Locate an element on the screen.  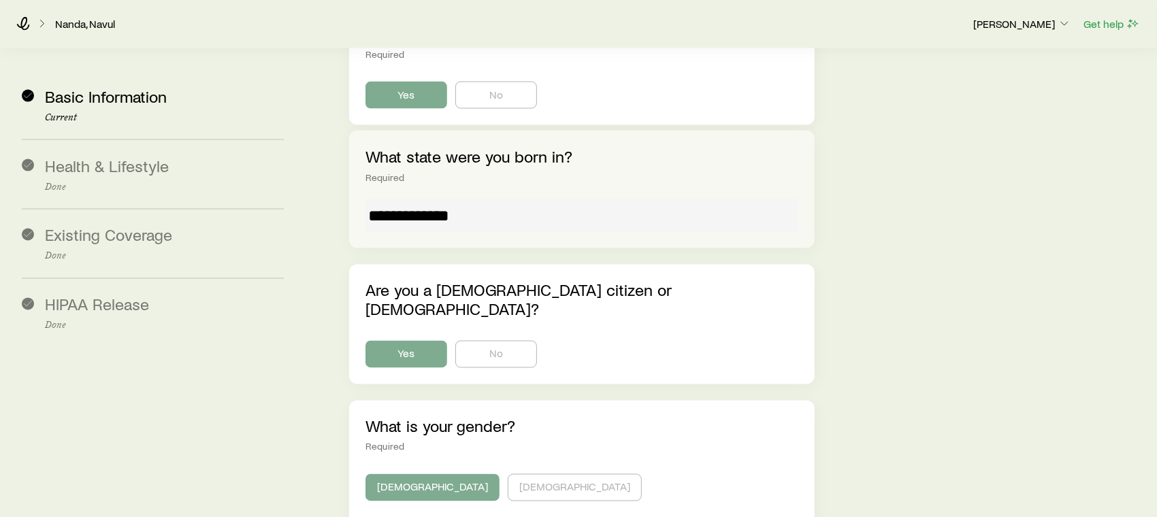
span: Existing Coverage is located at coordinates (108, 235).